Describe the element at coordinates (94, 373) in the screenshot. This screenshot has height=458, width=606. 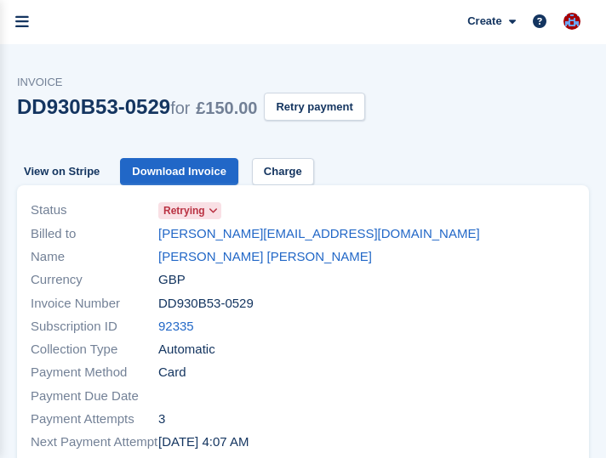
I see `span: Payment Method` at that location.